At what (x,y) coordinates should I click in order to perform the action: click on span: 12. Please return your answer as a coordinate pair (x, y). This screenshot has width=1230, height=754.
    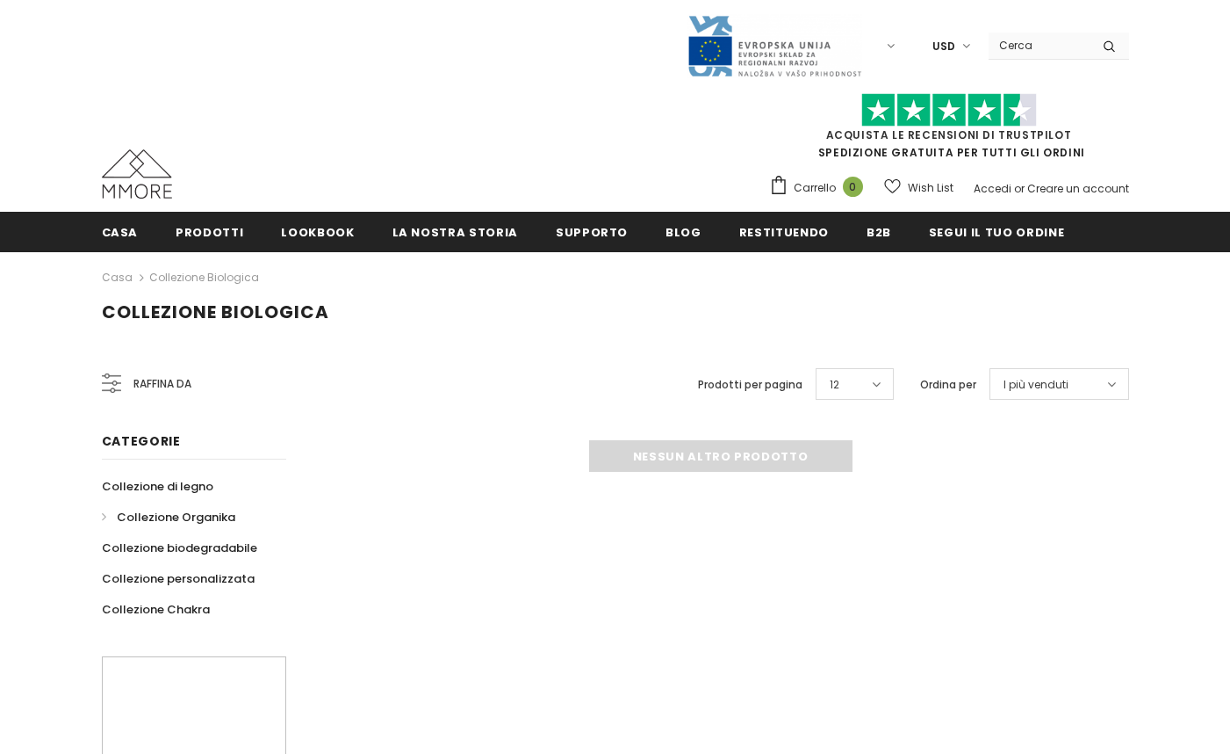
    Looking at the image, I should click on (834, 385).